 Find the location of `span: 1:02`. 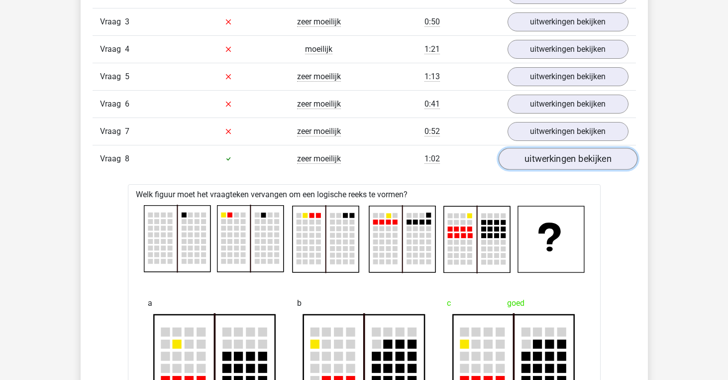

span: 1:02 is located at coordinates (432, 159).